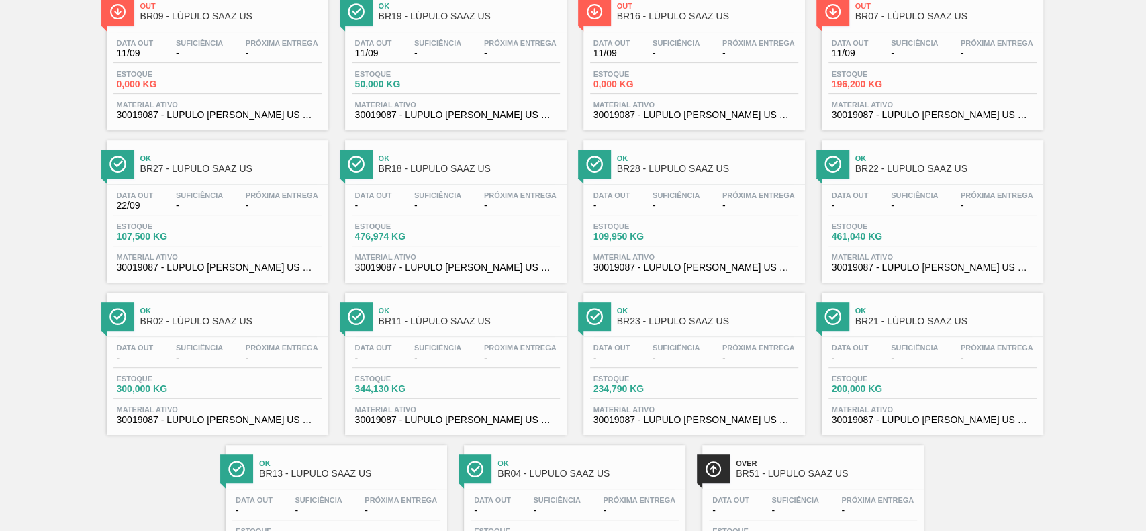 The height and width of the screenshot is (531, 1146). Describe the element at coordinates (216, 359) in the screenshot. I see `a: ÍconeOkBR02 - LÚPULO SAAZ USData out-Suficiência-Próxima Entrega-Estoque300,000 KGMaterial ativo3...` at that location.